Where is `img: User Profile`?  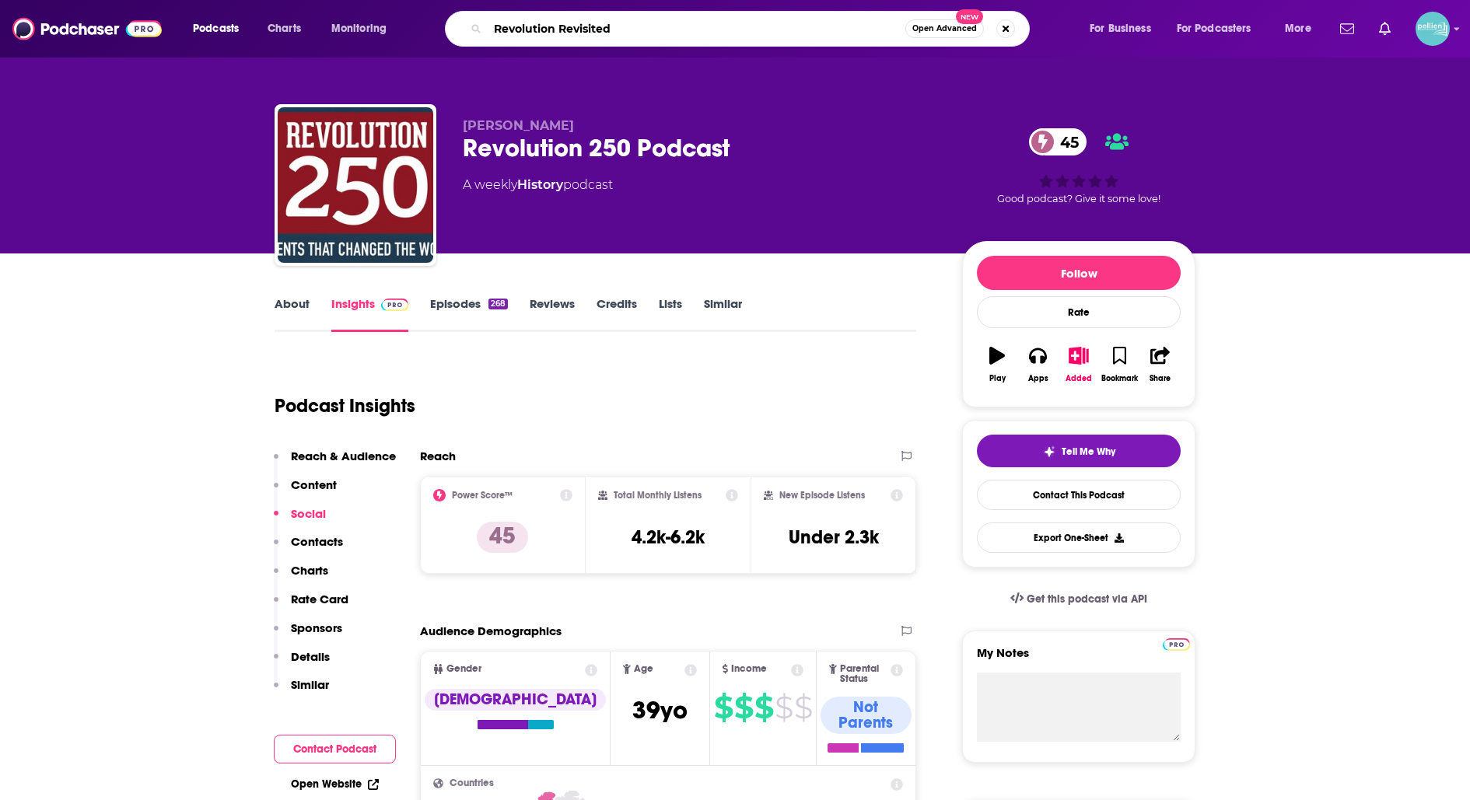
img: User Profile is located at coordinates (1433, 29).